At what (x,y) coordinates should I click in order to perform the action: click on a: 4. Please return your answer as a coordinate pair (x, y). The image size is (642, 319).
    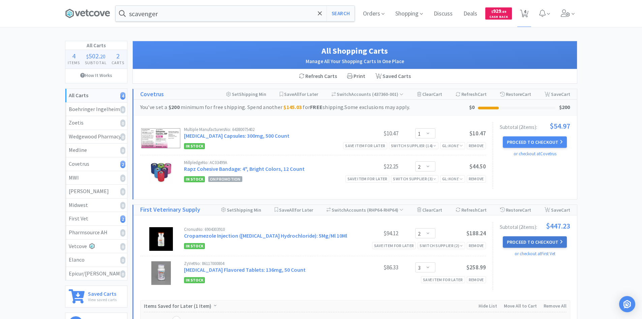
    Looking at the image, I should click on (524, 14).